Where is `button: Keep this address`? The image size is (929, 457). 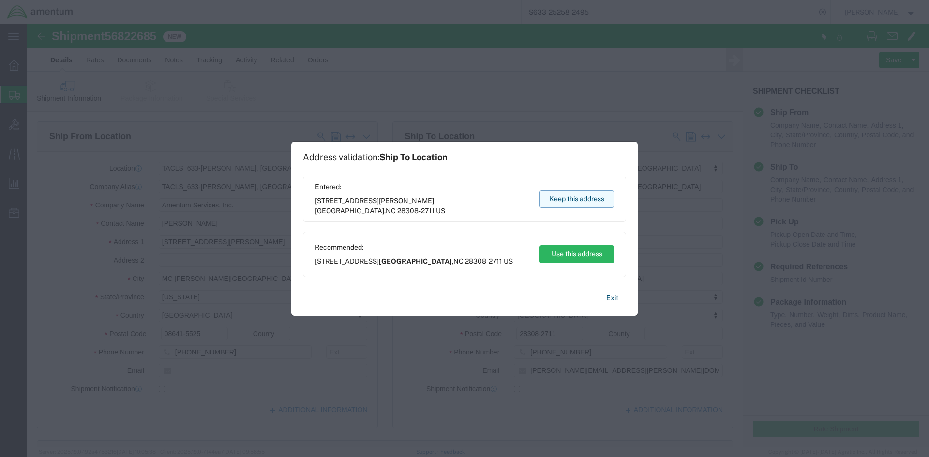
button: Keep this address is located at coordinates (577, 199).